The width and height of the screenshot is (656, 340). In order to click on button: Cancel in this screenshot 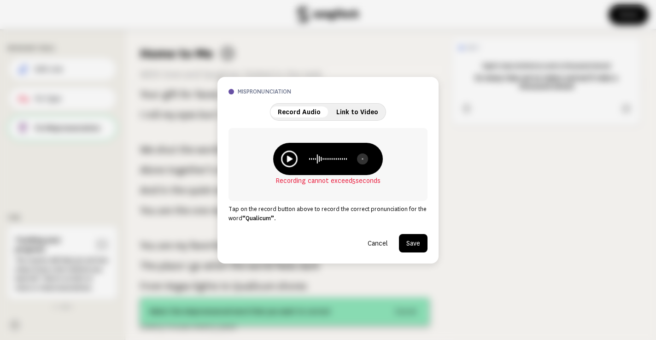, I will do `click(378, 243)`.